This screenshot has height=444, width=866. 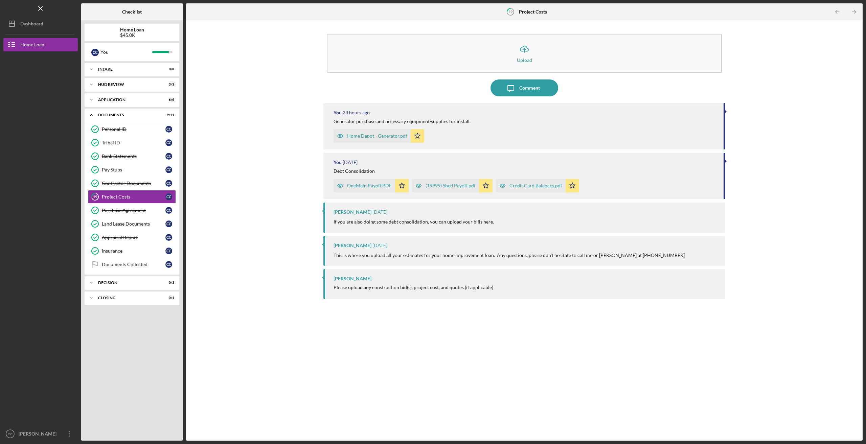 I want to click on button: Home Depot - Generator.pdf, so click(x=379, y=136).